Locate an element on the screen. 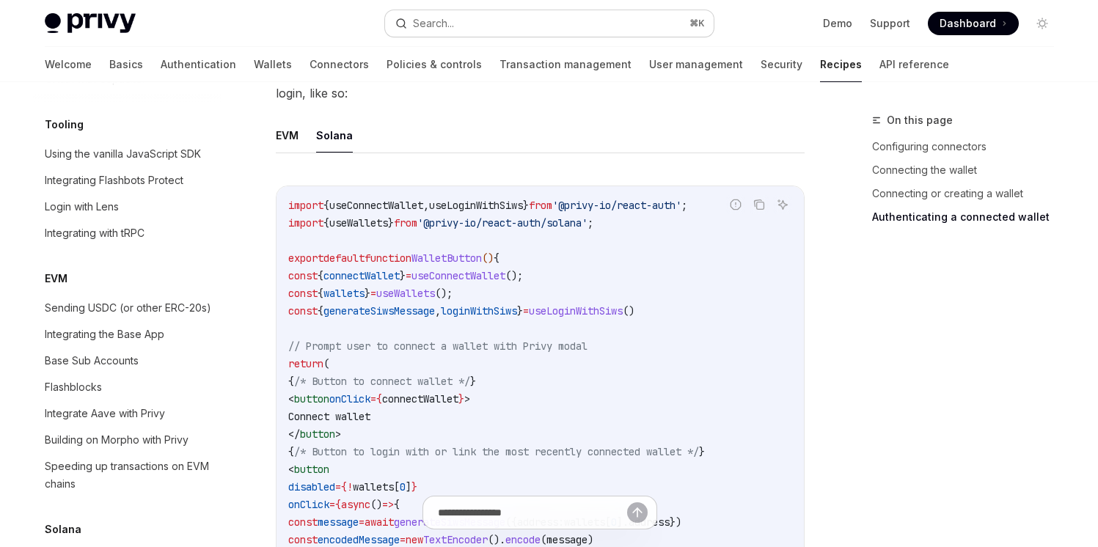 This screenshot has width=1098, height=547. span: default is located at coordinates (344, 258).